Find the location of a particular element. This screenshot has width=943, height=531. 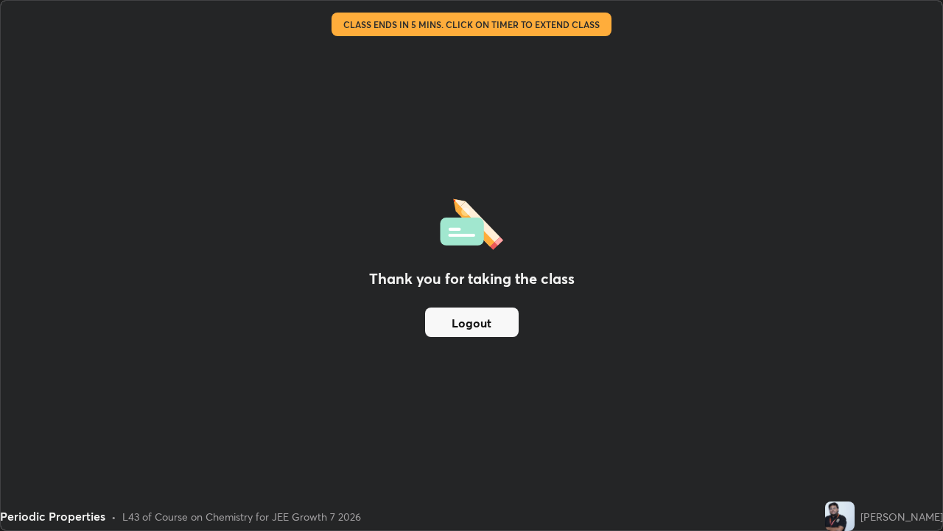

h2: Thank you for taking the class is located at coordinates (472, 279).